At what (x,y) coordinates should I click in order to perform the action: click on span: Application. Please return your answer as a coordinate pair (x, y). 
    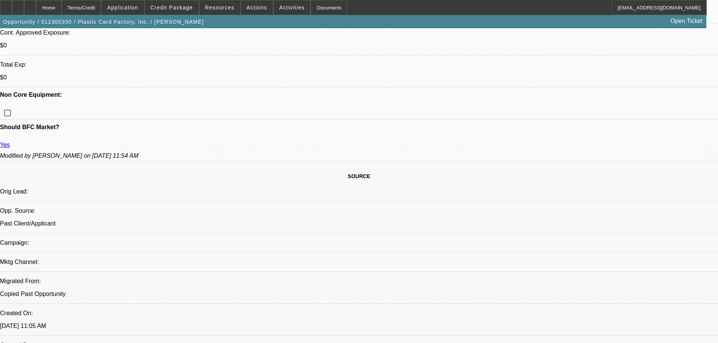
    Looking at the image, I should click on (123, 8).